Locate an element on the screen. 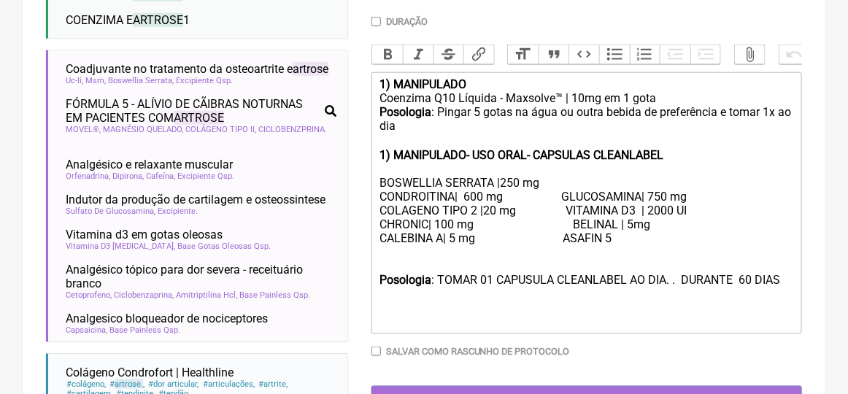 This screenshot has width=848, height=394. span: Excipiente is located at coordinates (177, 211).